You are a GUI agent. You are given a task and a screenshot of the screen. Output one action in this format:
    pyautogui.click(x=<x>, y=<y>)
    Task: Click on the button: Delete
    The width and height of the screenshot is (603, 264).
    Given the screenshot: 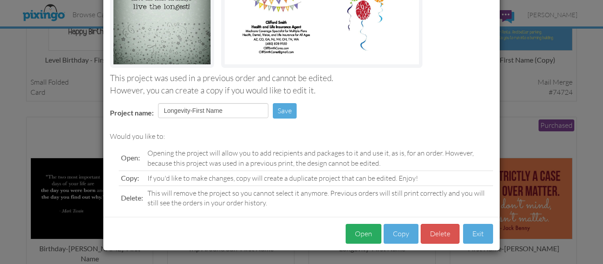 What is the action you would take?
    pyautogui.click(x=440, y=234)
    